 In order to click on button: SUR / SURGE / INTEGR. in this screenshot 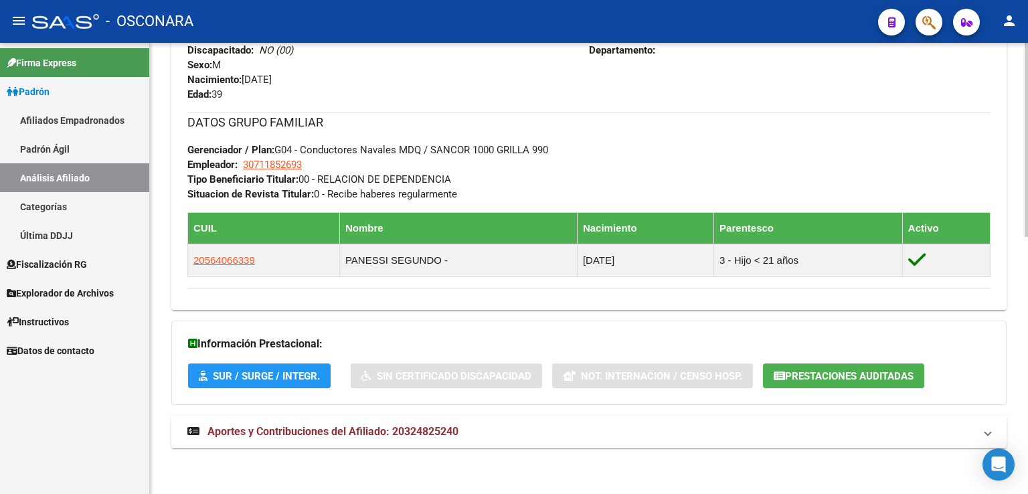, I will do `click(259, 376)`.